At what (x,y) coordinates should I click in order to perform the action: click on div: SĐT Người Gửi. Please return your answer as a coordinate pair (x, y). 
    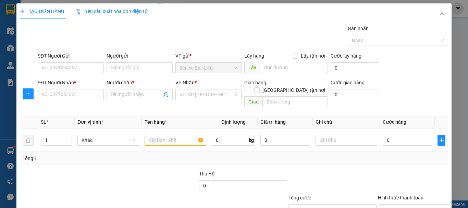
    Looking at the image, I should click on (71, 56).